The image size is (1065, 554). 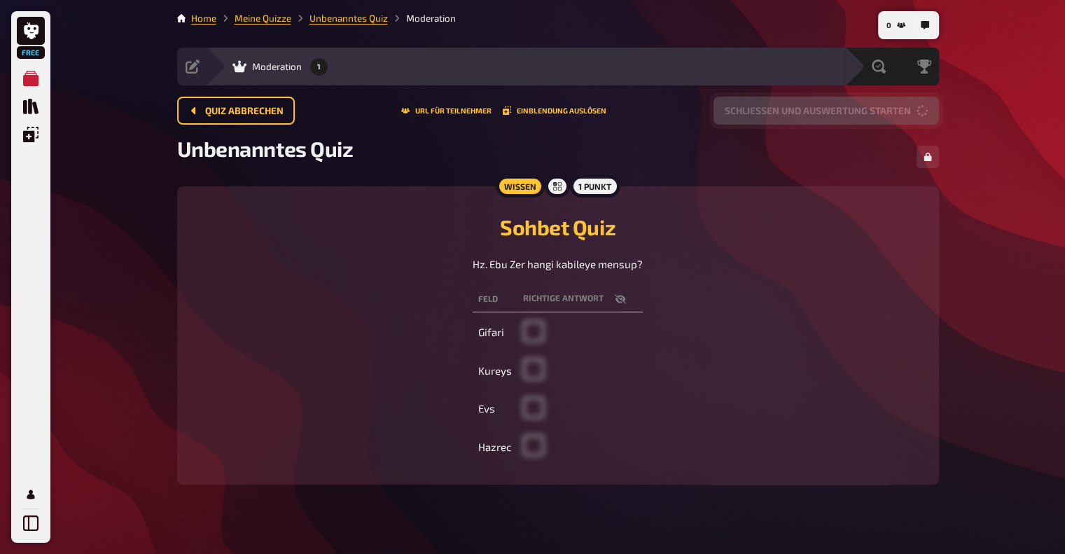 I want to click on td: Gifari, so click(x=495, y=333).